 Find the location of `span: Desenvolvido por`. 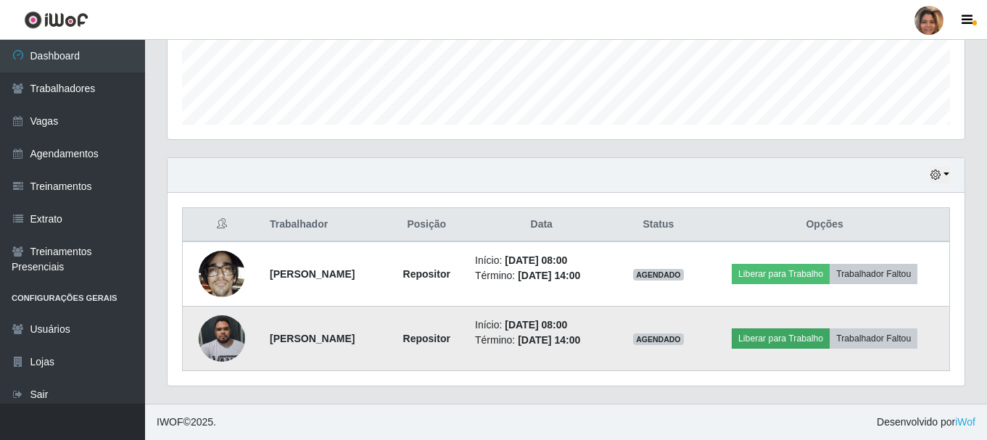

span: Desenvolvido por is located at coordinates (926, 422).